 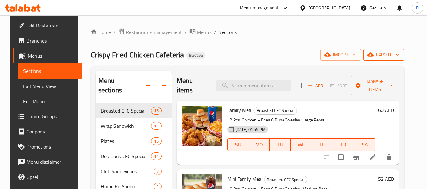 I want to click on span: export, so click(x=384, y=55).